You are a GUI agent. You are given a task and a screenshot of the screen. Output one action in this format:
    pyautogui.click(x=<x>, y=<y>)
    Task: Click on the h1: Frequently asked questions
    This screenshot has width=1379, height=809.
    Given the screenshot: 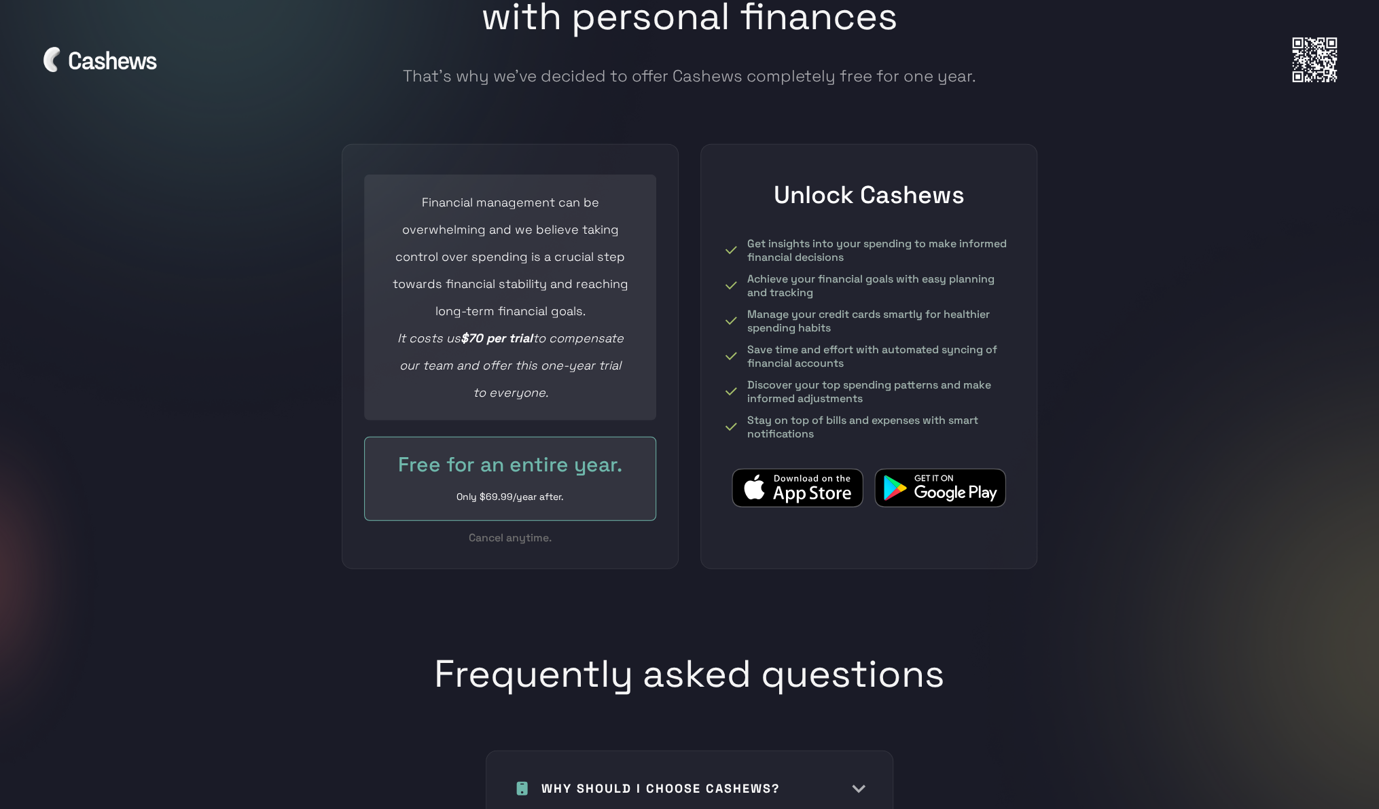 What is the action you would take?
    pyautogui.click(x=690, y=687)
    